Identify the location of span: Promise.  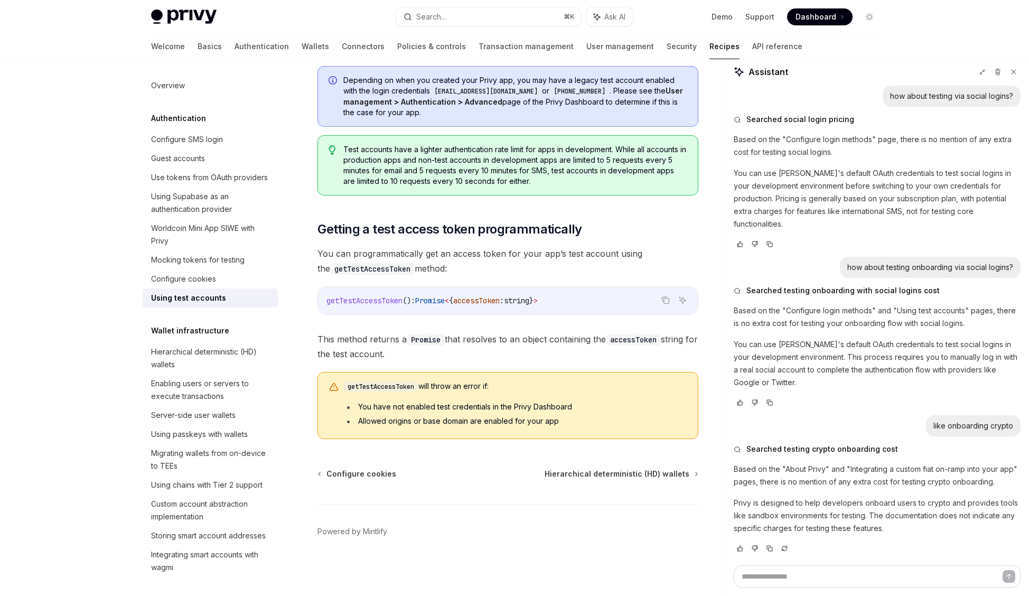
(430, 301).